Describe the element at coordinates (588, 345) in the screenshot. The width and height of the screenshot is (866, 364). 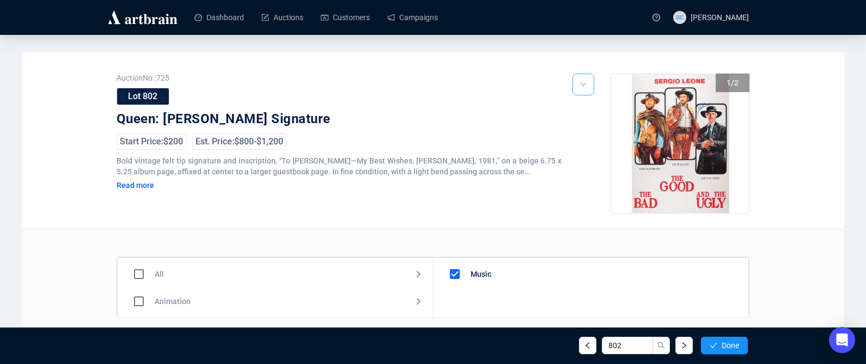
I see `span: left` at that location.